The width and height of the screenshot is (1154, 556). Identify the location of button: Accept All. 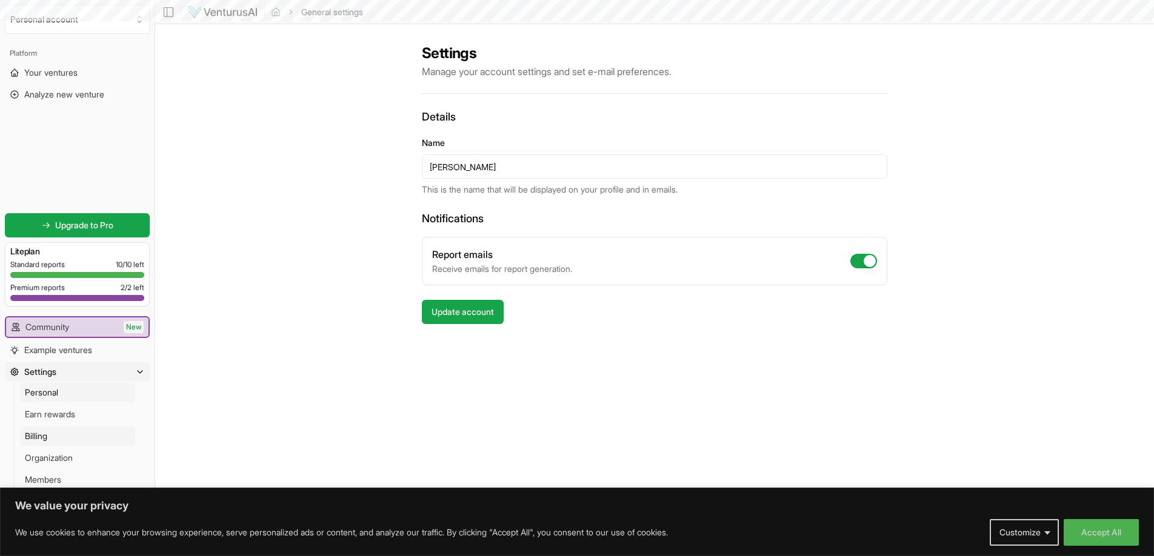
(1101, 533).